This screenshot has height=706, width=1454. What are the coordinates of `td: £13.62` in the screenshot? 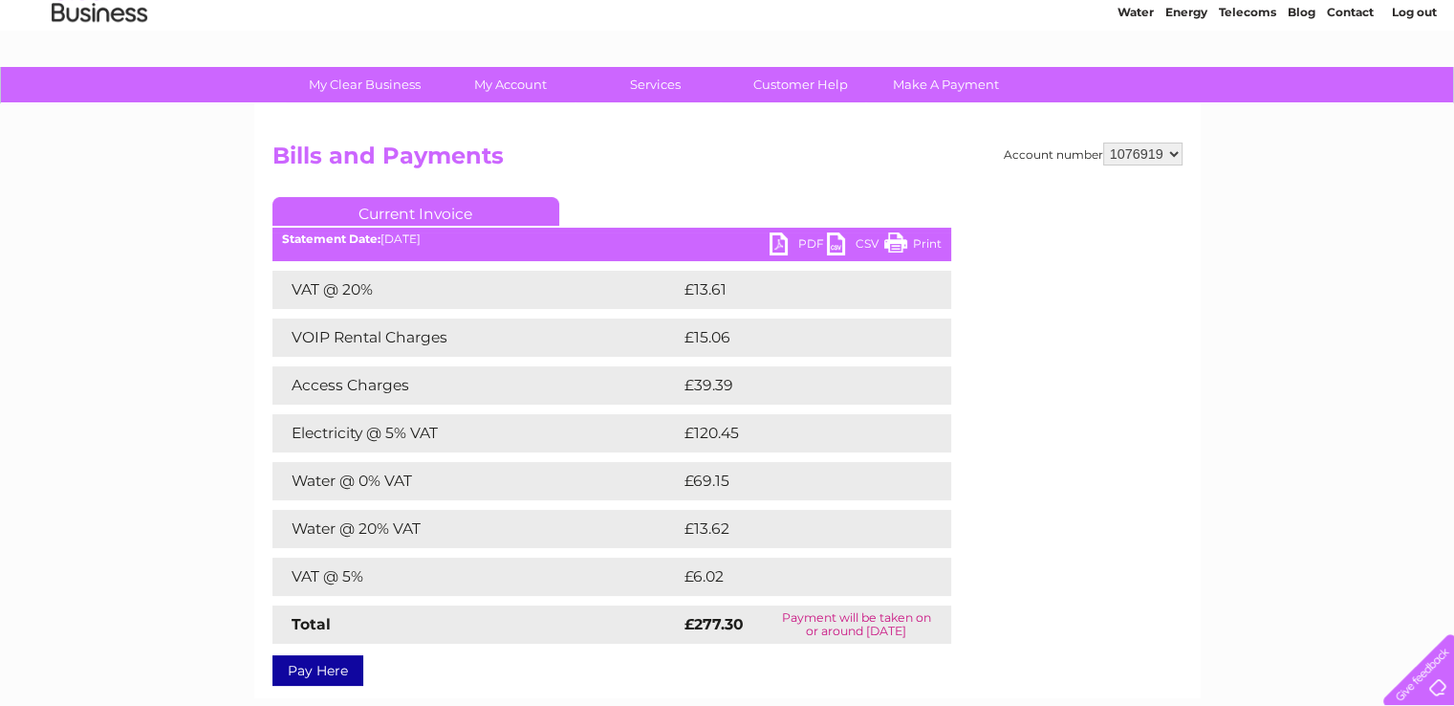 It's located at (795, 529).